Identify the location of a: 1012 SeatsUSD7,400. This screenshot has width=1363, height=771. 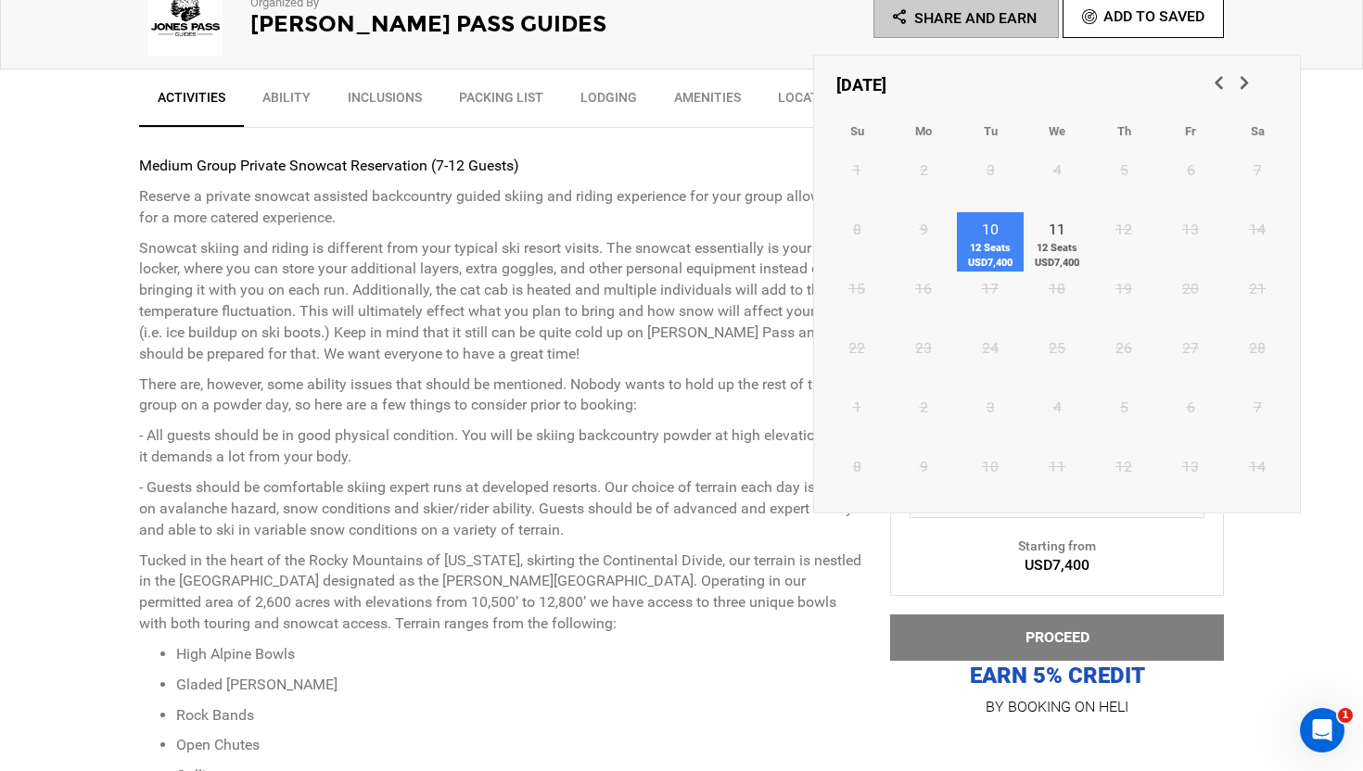
(990, 242).